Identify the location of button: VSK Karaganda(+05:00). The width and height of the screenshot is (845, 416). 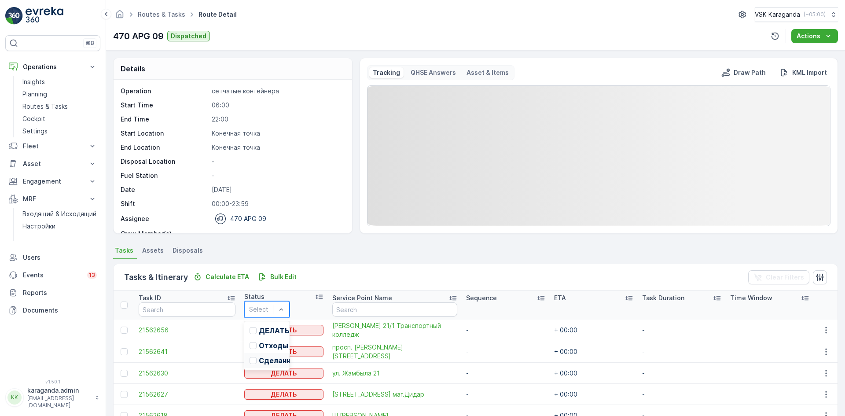
(796, 15).